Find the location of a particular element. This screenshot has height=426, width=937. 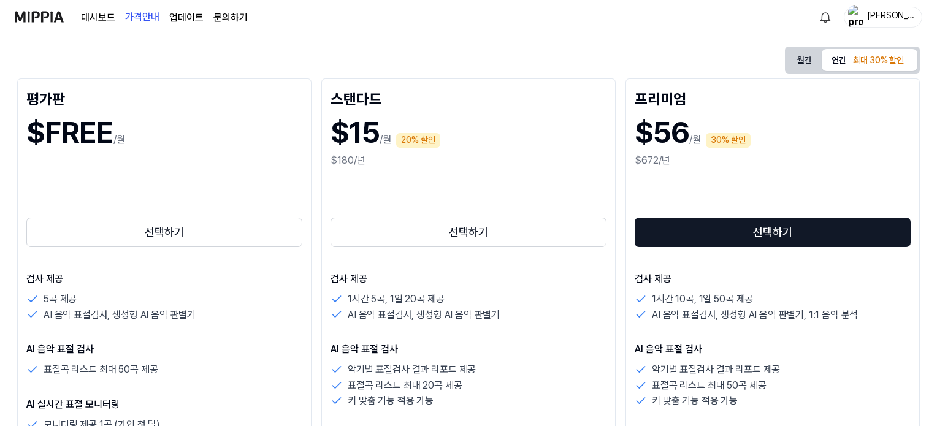

a: 문의하기 is located at coordinates (231, 18).